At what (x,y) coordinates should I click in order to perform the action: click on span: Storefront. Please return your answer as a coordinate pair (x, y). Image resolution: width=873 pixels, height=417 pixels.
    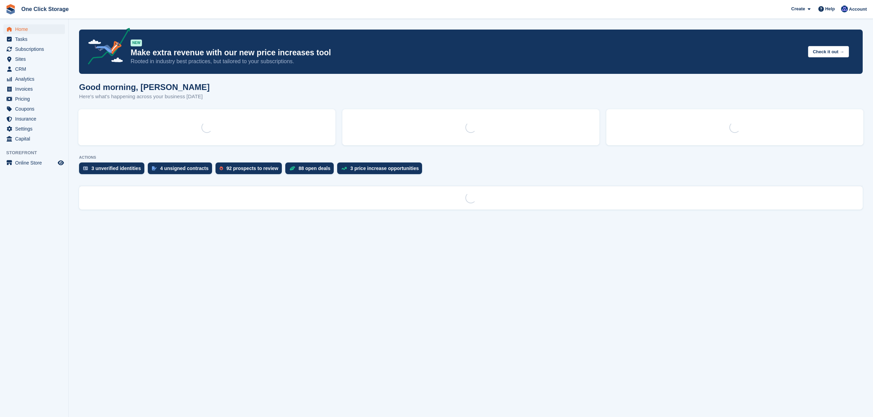
    Looking at the image, I should click on (37, 153).